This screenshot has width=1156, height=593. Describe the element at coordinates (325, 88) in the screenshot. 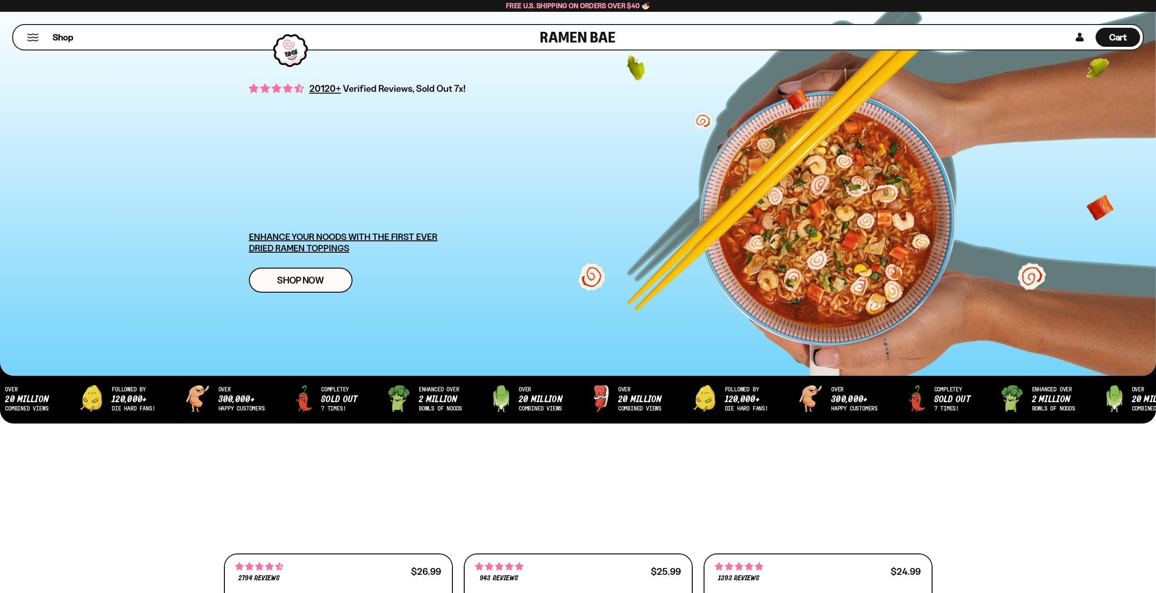

I see `span: 20120+` at that location.